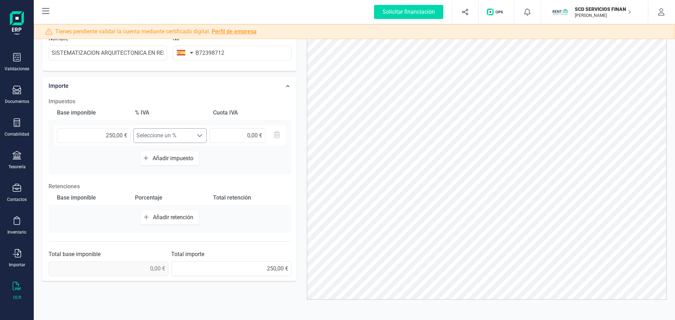 Image resolution: width=675 pixels, height=320 pixels. I want to click on span: Añadir retención, so click(174, 217).